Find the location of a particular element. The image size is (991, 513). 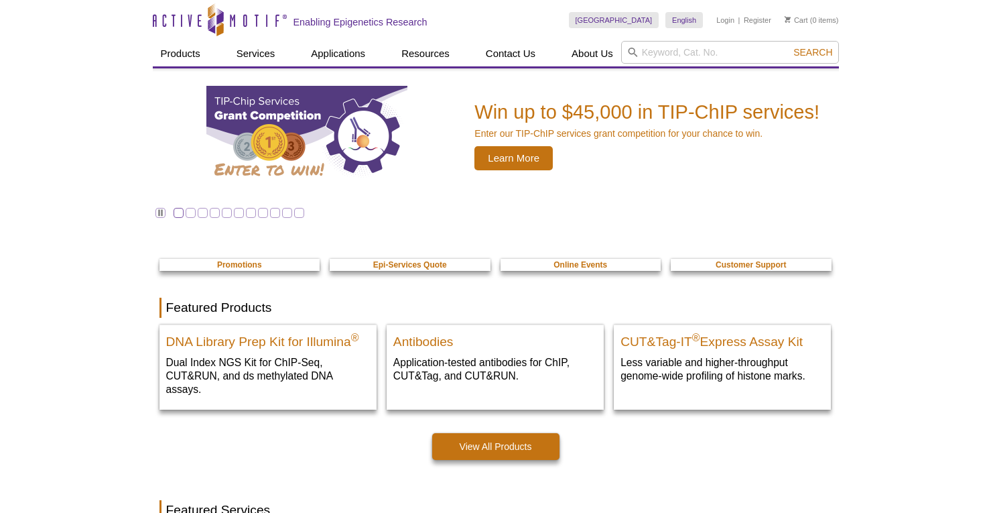

a: Go to slide 2 is located at coordinates (190, 212).